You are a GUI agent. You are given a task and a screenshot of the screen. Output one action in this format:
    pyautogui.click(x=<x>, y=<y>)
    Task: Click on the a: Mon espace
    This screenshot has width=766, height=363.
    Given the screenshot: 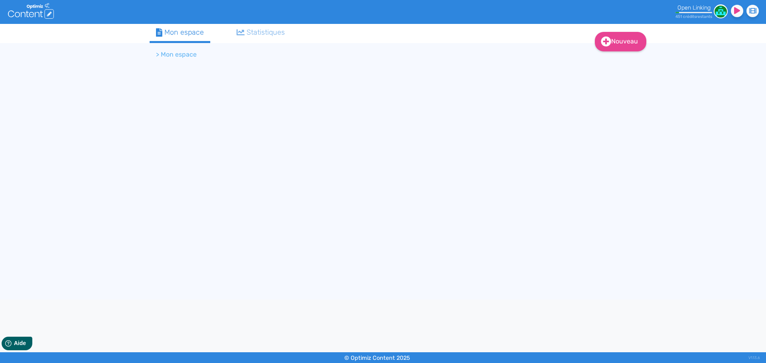 What is the action you would take?
    pyautogui.click(x=180, y=34)
    